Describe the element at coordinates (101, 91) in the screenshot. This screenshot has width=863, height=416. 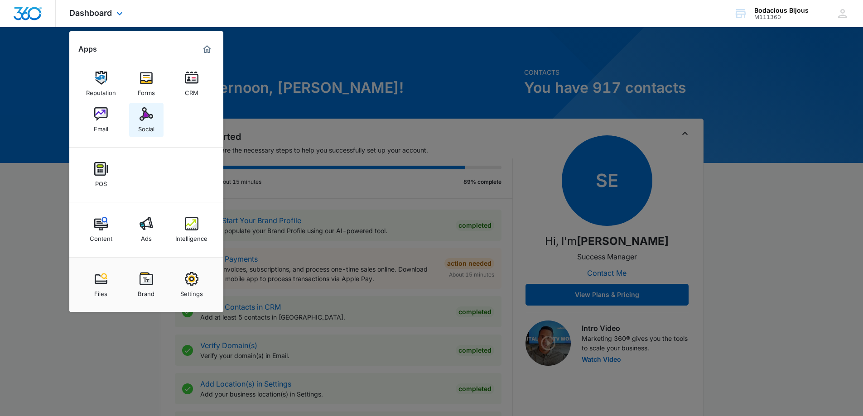
I see `div: Reputation` at that location.